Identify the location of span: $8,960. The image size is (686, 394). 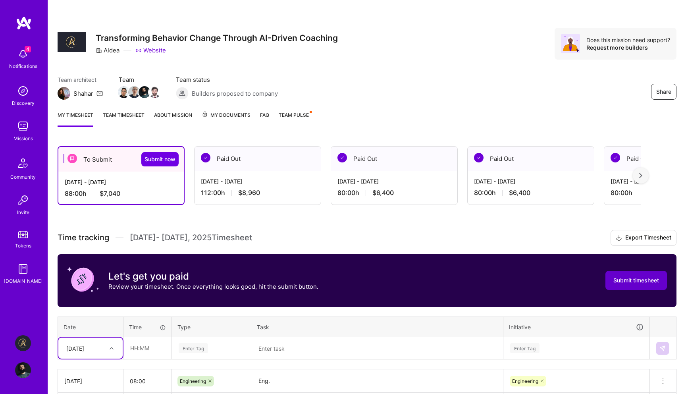
(249, 193).